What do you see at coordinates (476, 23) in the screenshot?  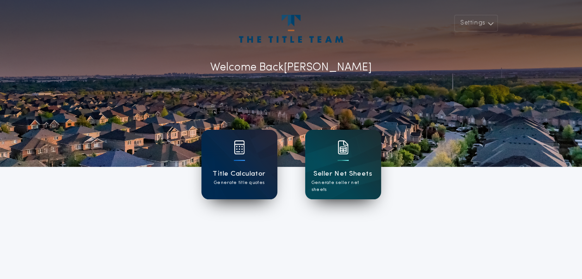 I see `button: Settings` at bounding box center [476, 23].